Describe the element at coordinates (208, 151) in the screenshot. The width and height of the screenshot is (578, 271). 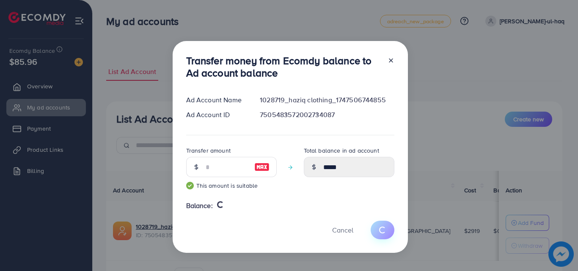
I see `label: Transfer amount` at that location.